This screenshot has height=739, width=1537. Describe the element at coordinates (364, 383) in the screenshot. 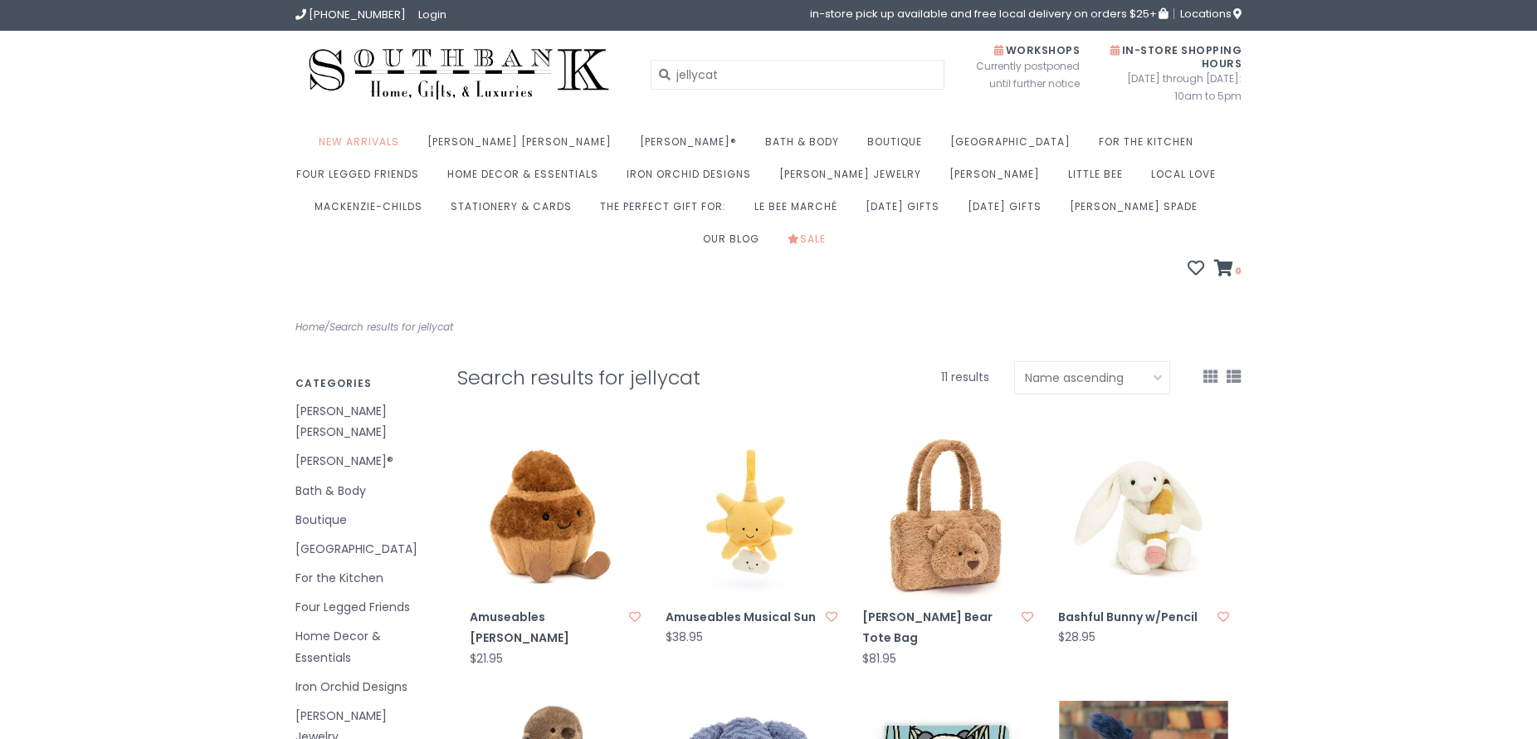

I see `h3: Categories` at that location.